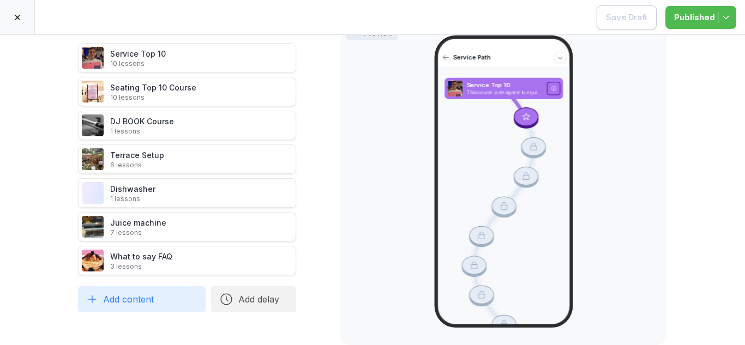 This screenshot has width=745, height=345. What do you see at coordinates (142, 125) in the screenshot?
I see `div: DJ BOOK Course` at bounding box center [142, 125].